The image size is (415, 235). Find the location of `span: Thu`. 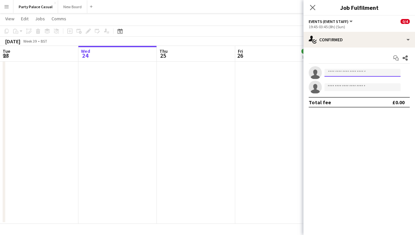

span: Thu is located at coordinates (163, 51).